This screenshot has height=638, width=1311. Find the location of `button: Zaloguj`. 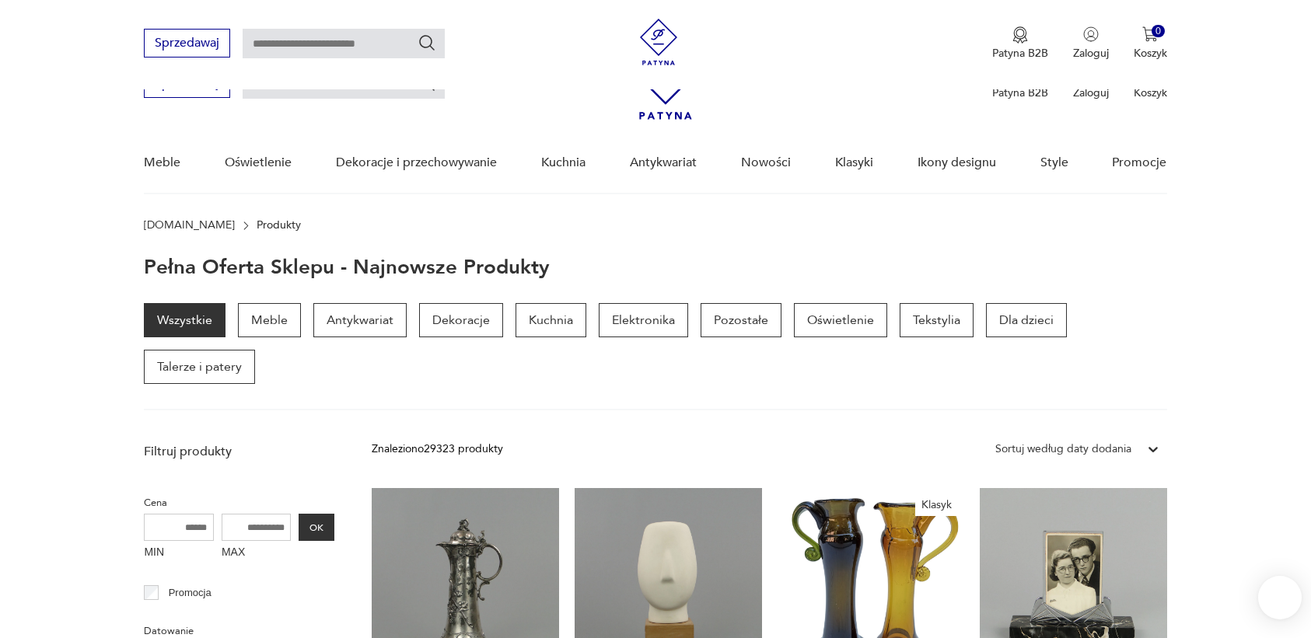

button: Zaloguj is located at coordinates (1091, 44).